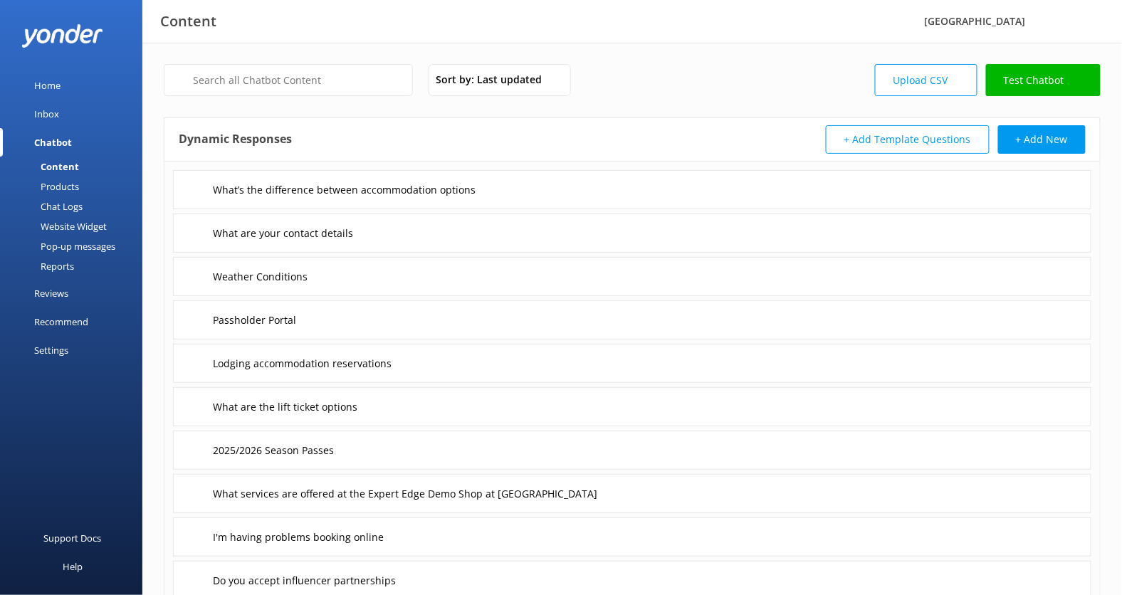 Image resolution: width=1122 pixels, height=595 pixels. Describe the element at coordinates (53, 142) in the screenshot. I see `div: Chatbot` at that location.